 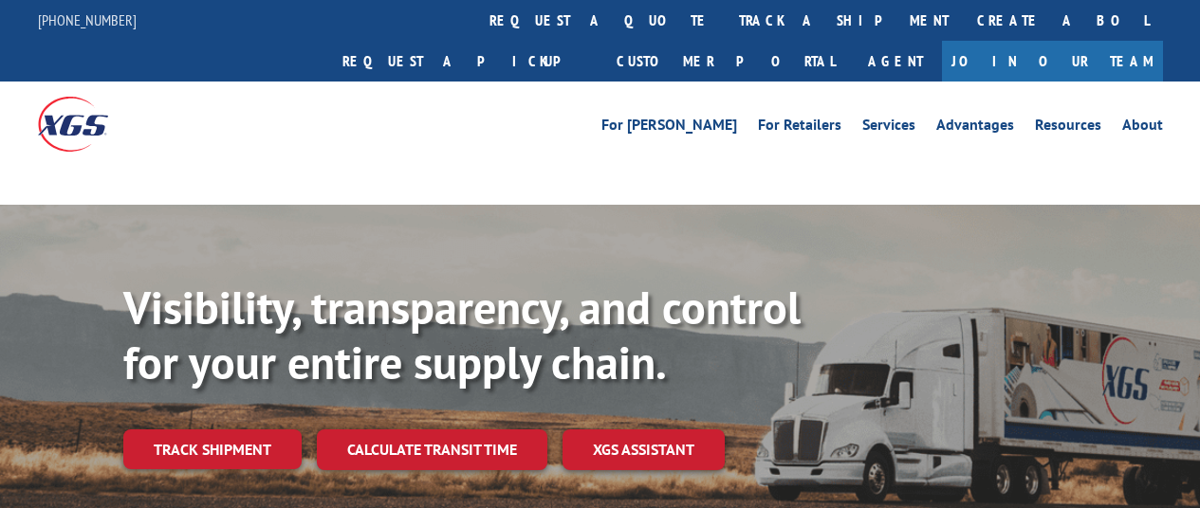 I want to click on a: Services, so click(x=889, y=128).